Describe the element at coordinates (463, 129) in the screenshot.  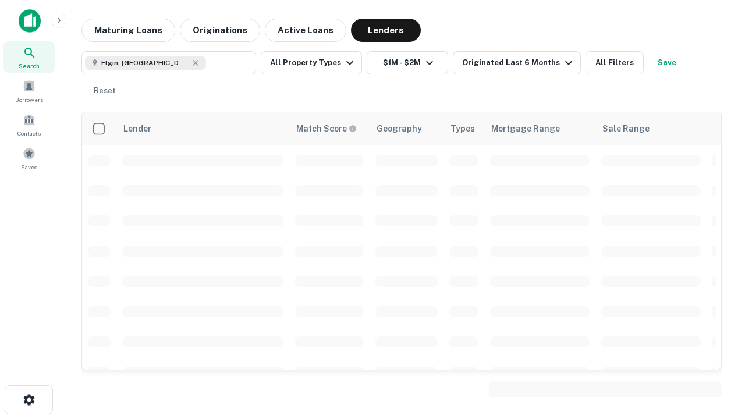
I see `div: Types` at that location.